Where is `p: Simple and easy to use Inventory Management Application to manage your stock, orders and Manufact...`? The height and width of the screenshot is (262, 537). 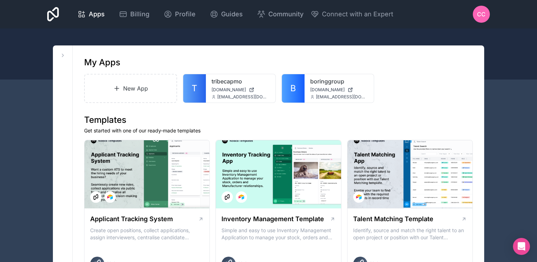 p: Simple and easy to use Inventory Management Application to manage your stock, orders and Manufact... is located at coordinates (278, 234).